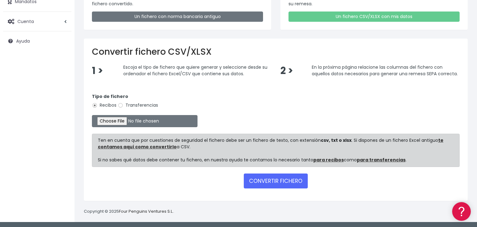 The image size is (477, 227). I want to click on a: te contamos aquí como convertirlo, so click(270, 143).